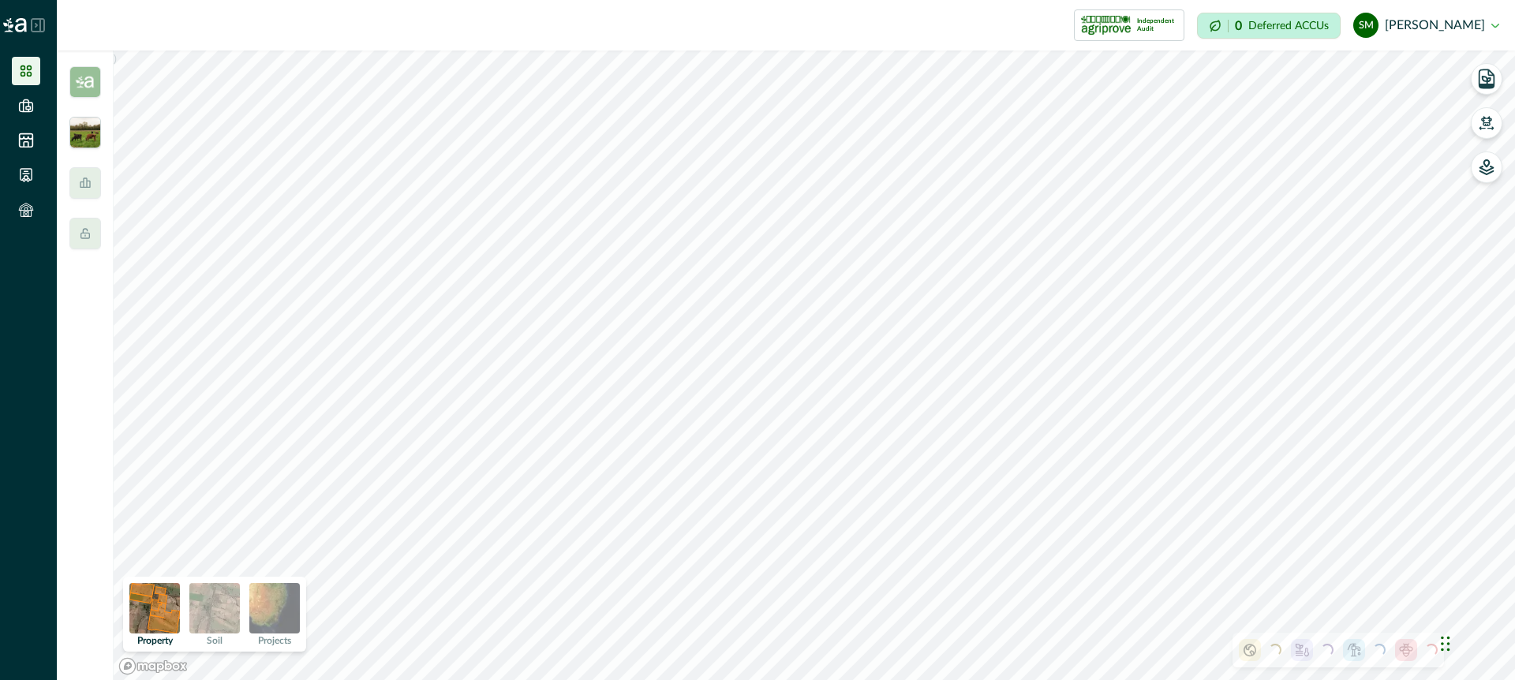  Describe the element at coordinates (1157, 25) in the screenshot. I see `p: Independent Audit` at that location.